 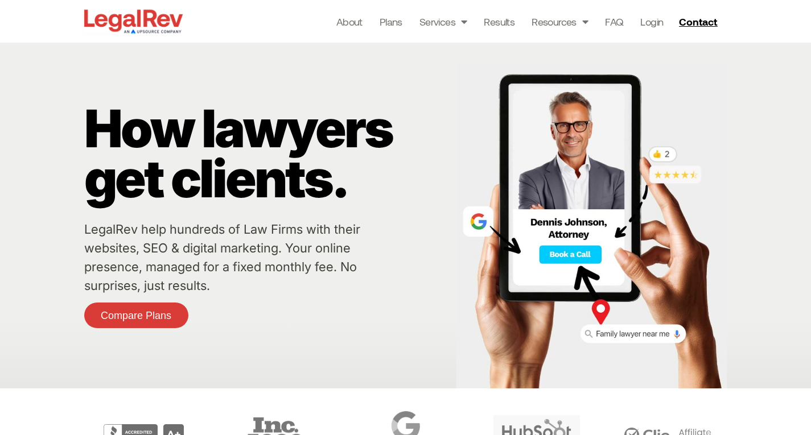 What do you see at coordinates (136, 316) in the screenshot?
I see `span: Compare Plans` at bounding box center [136, 316].